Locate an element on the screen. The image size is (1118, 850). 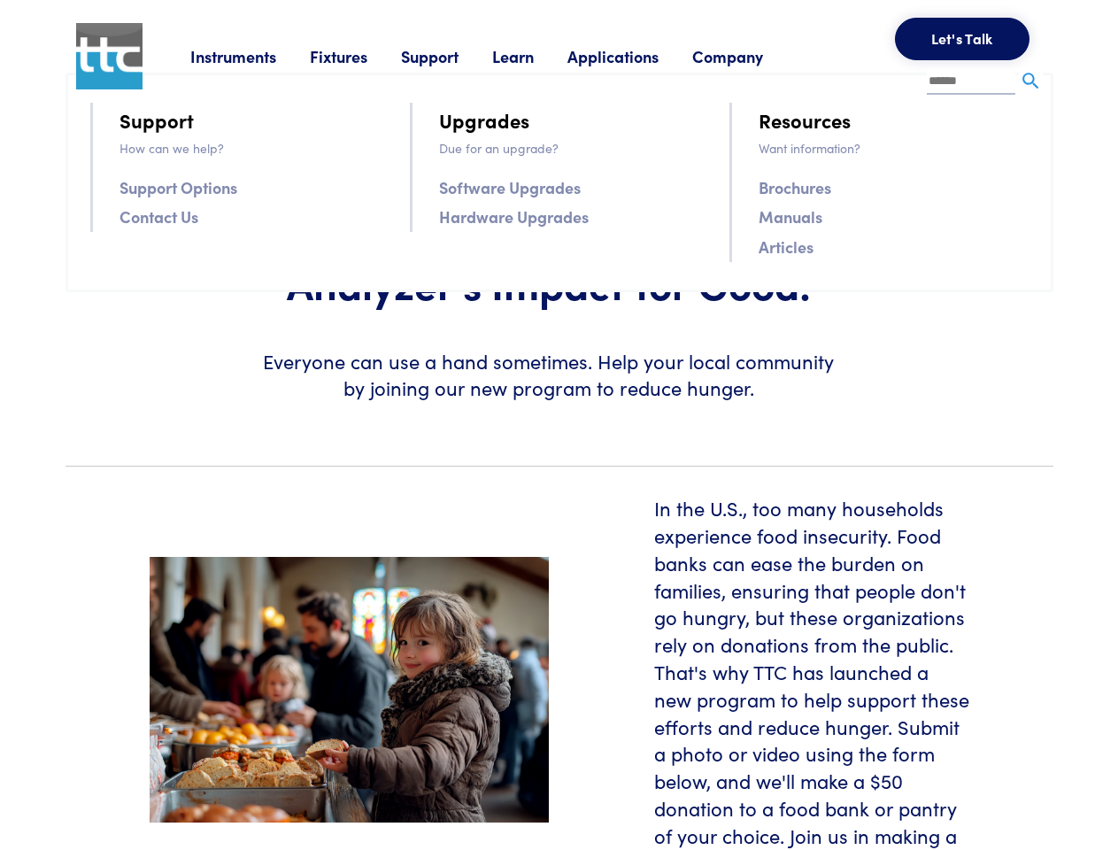
a: Upgrades is located at coordinates (484, 119).